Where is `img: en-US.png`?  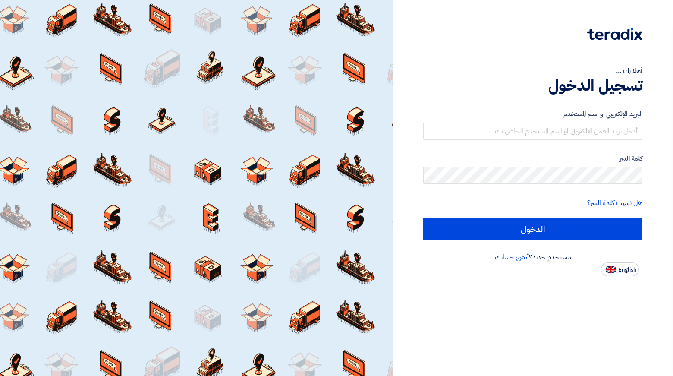
img: en-US.png is located at coordinates (611, 269).